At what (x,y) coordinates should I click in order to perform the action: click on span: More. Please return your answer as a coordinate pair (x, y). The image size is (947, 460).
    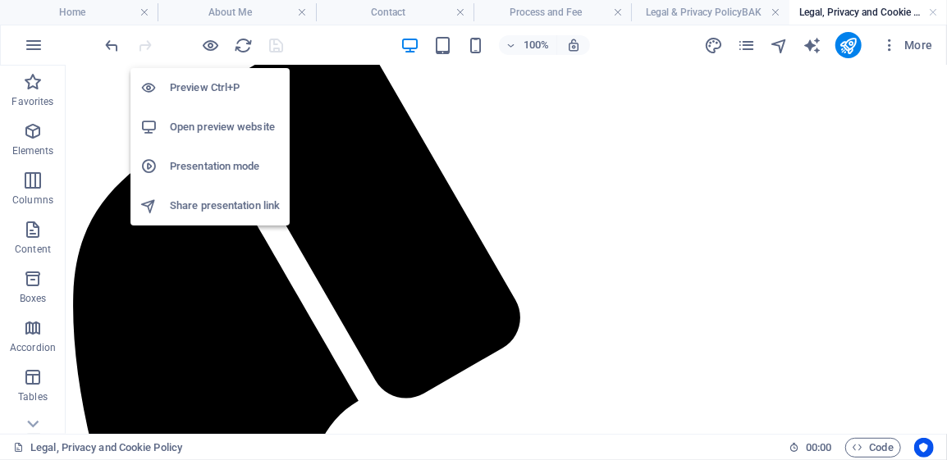
    Looking at the image, I should click on (907, 45).